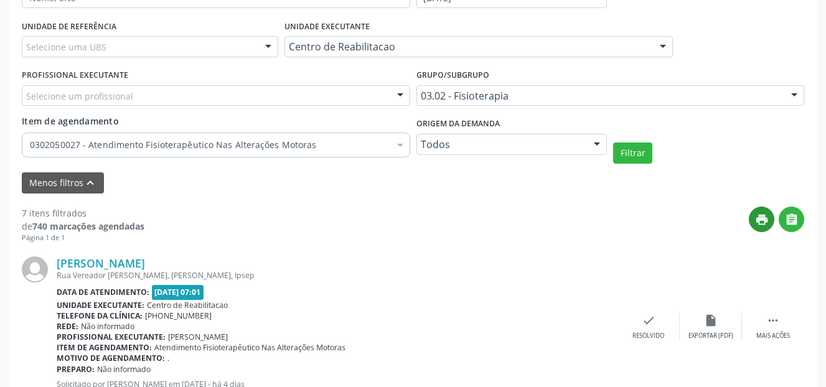 The height and width of the screenshot is (387, 826). Describe the element at coordinates (452, 75) in the screenshot. I see `label: Grupo/Subgrupo` at that location.